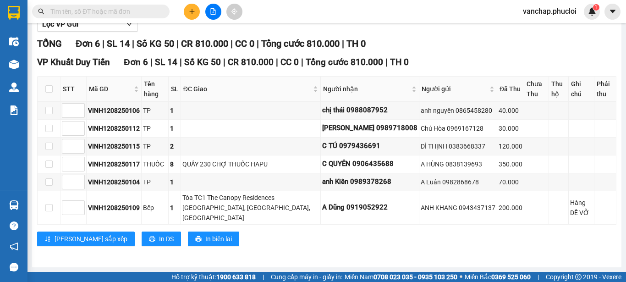 This screenshot has width=626, height=282. Describe the element at coordinates (174, 89) in the screenshot. I see `th: SL` at that location.